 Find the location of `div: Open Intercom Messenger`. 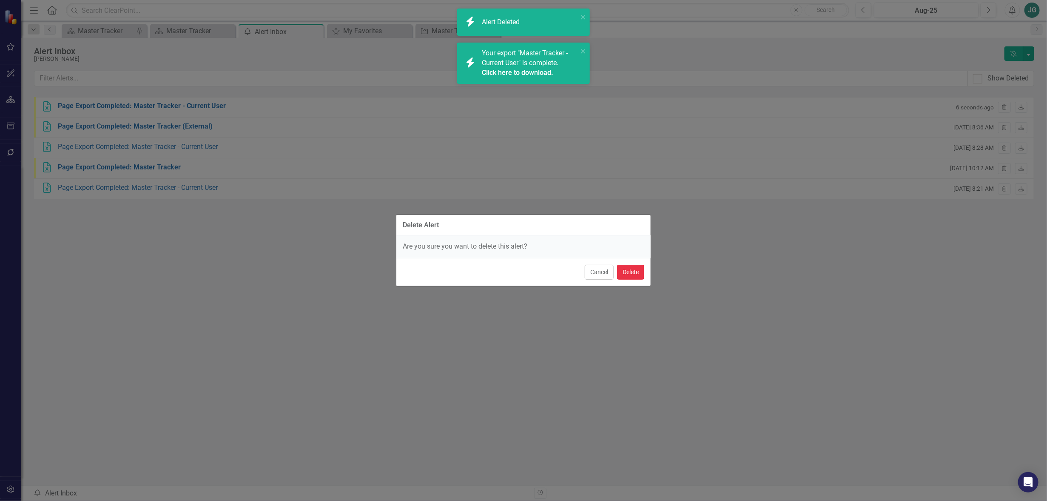

div: Open Intercom Messenger is located at coordinates (1028, 482).